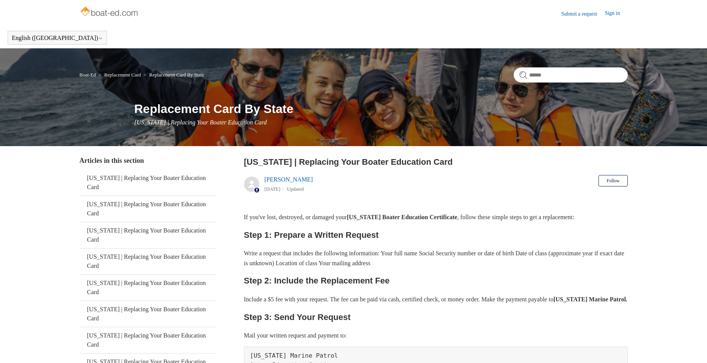 This screenshot has width=707, height=363. Describe the element at coordinates (173, 75) in the screenshot. I see `li: Replacement Card By State` at that location.